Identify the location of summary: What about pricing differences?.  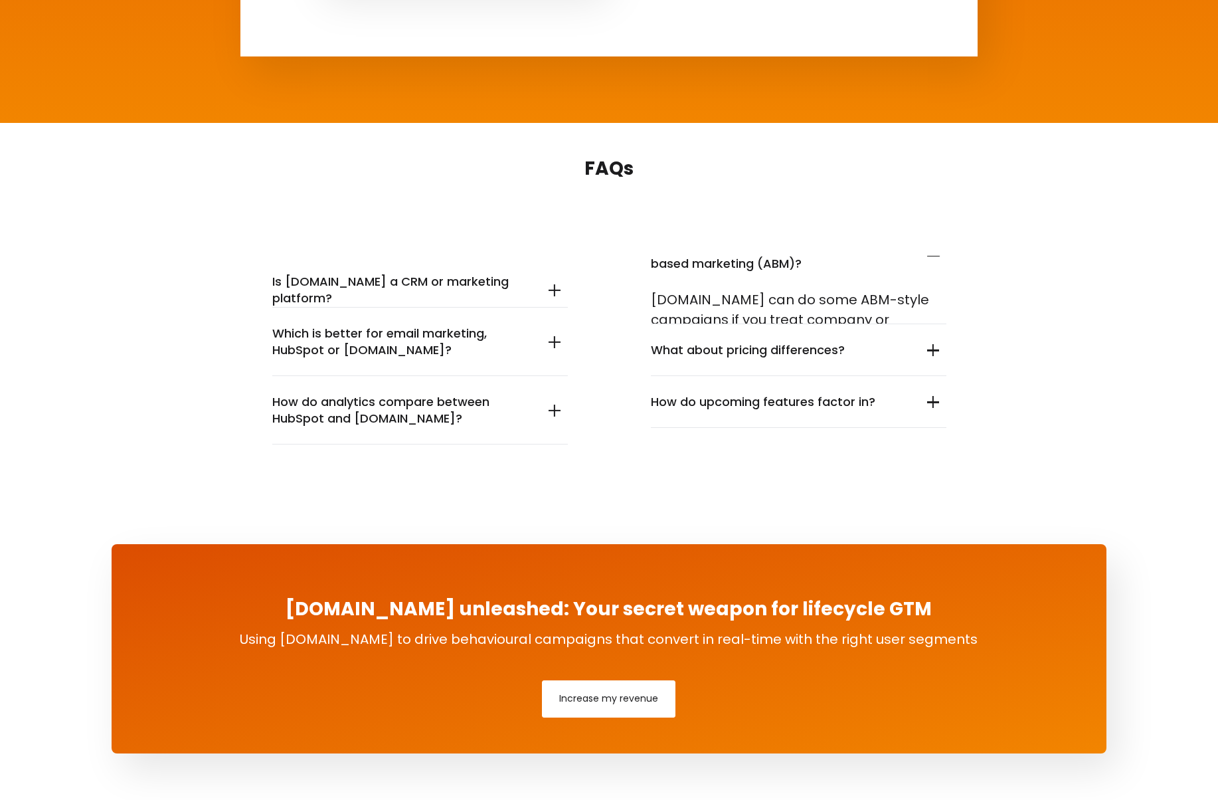
(799, 350).